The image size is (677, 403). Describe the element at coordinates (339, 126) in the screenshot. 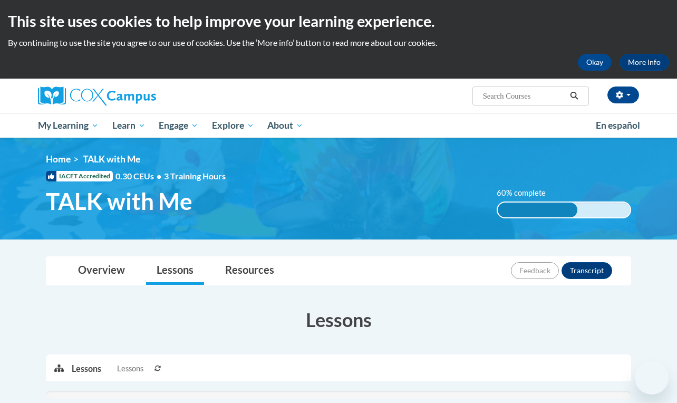

I see `div: Main menu` at that location.